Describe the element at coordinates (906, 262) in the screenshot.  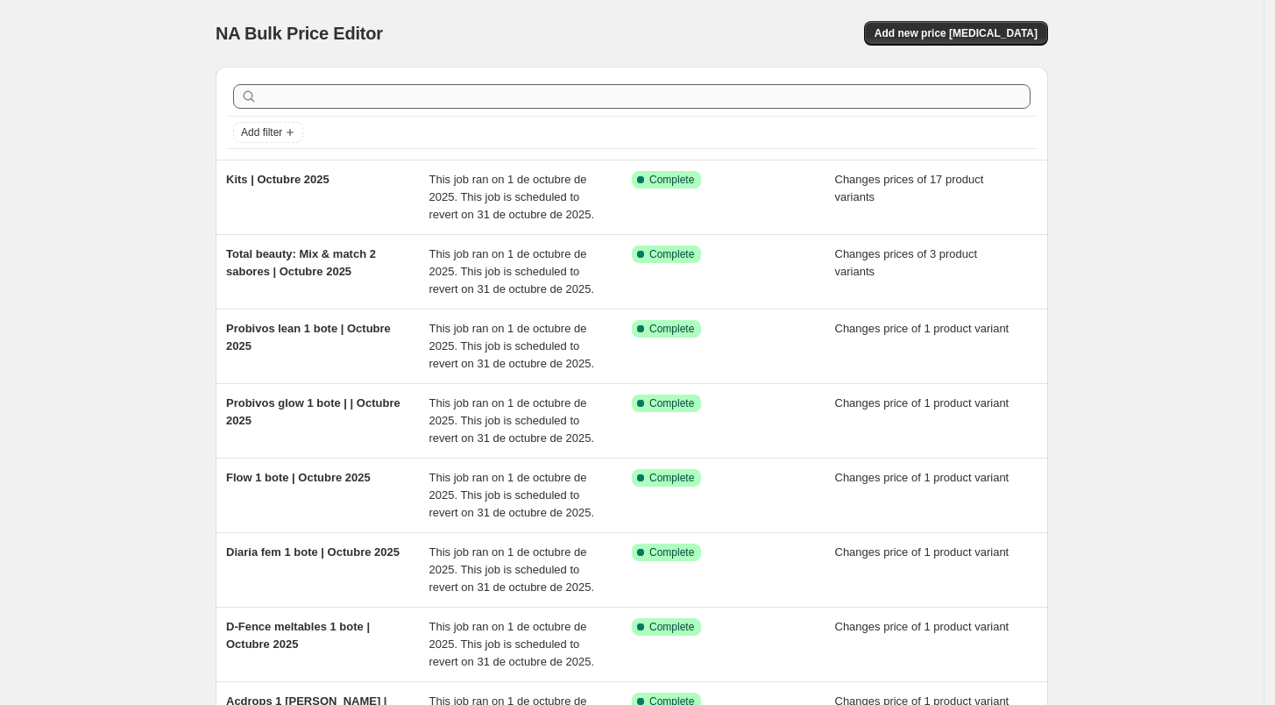
I see `span: Changes prices of 3 product variants` at that location.